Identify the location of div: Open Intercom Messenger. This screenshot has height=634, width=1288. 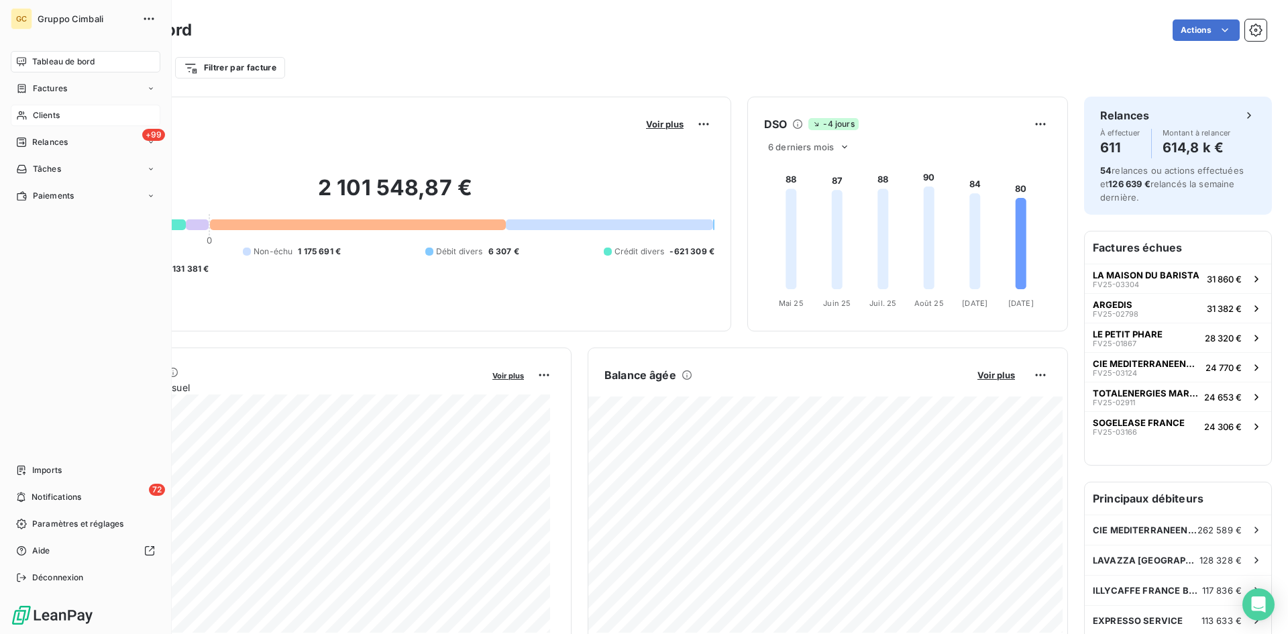
(1259, 605).